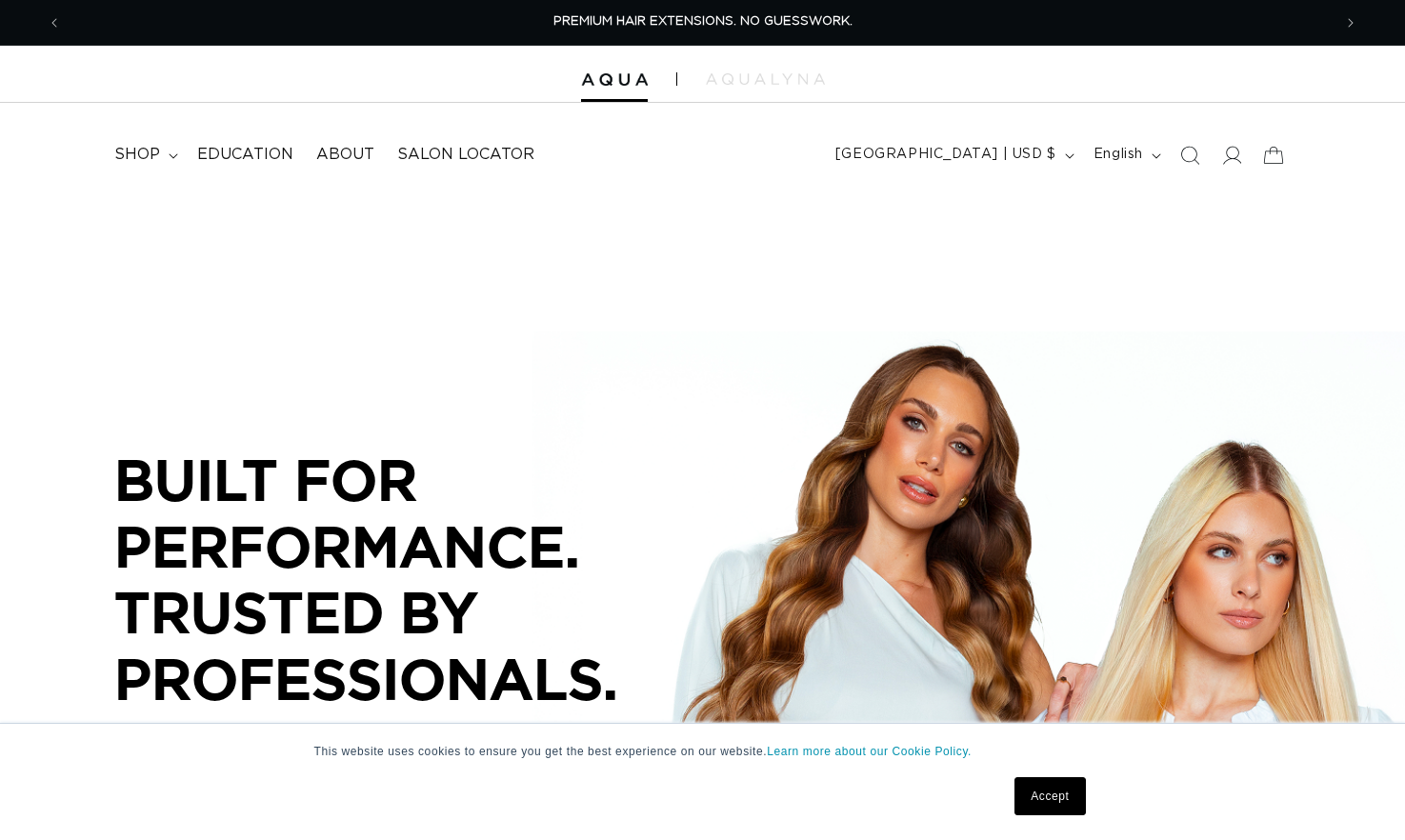 This screenshot has height=840, width=1405. I want to click on span: English, so click(1118, 154).